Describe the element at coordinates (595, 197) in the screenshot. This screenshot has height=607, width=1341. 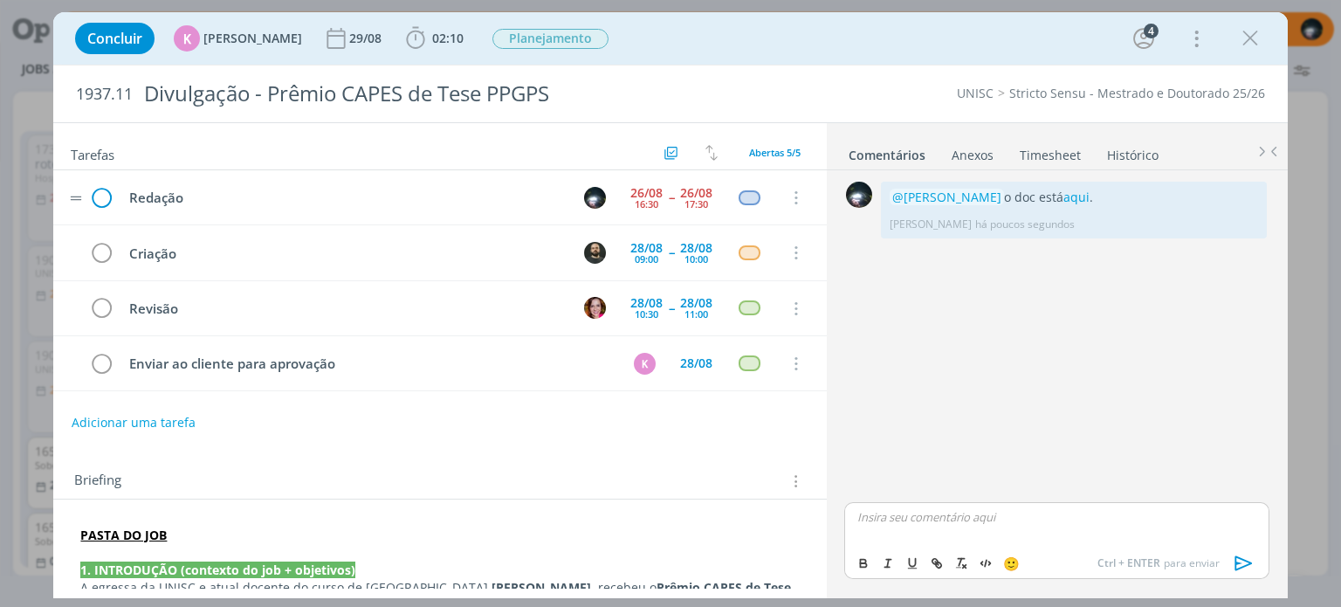
I see `button: G` at that location.